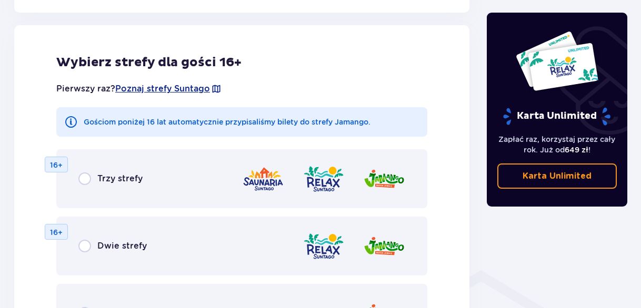 Image resolution: width=641 pixels, height=308 pixels. I want to click on p: Dwie strefy, so click(122, 246).